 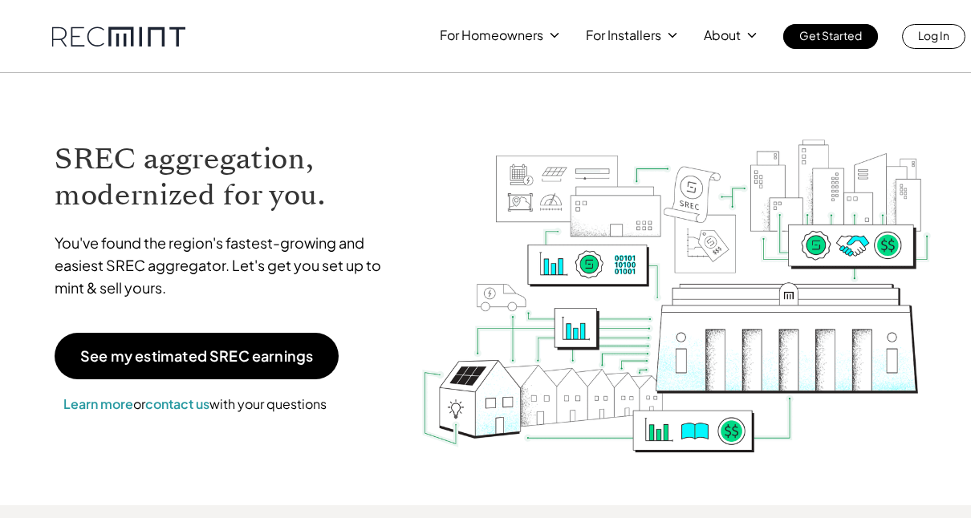 I want to click on a: See my estimated SREC earnings, so click(x=197, y=356).